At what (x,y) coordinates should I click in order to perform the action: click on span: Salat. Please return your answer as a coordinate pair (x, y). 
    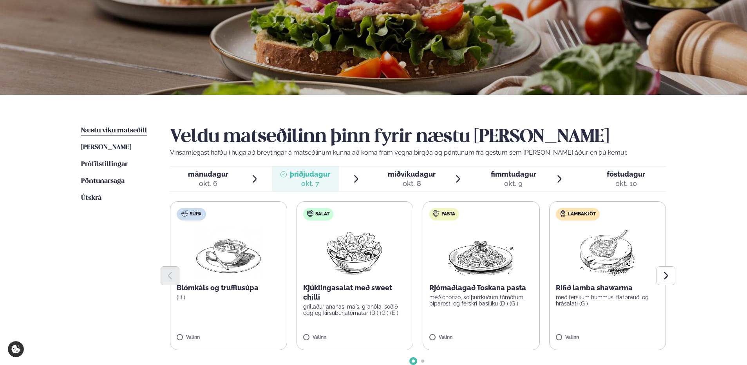
    Looking at the image, I should click on (322, 214).